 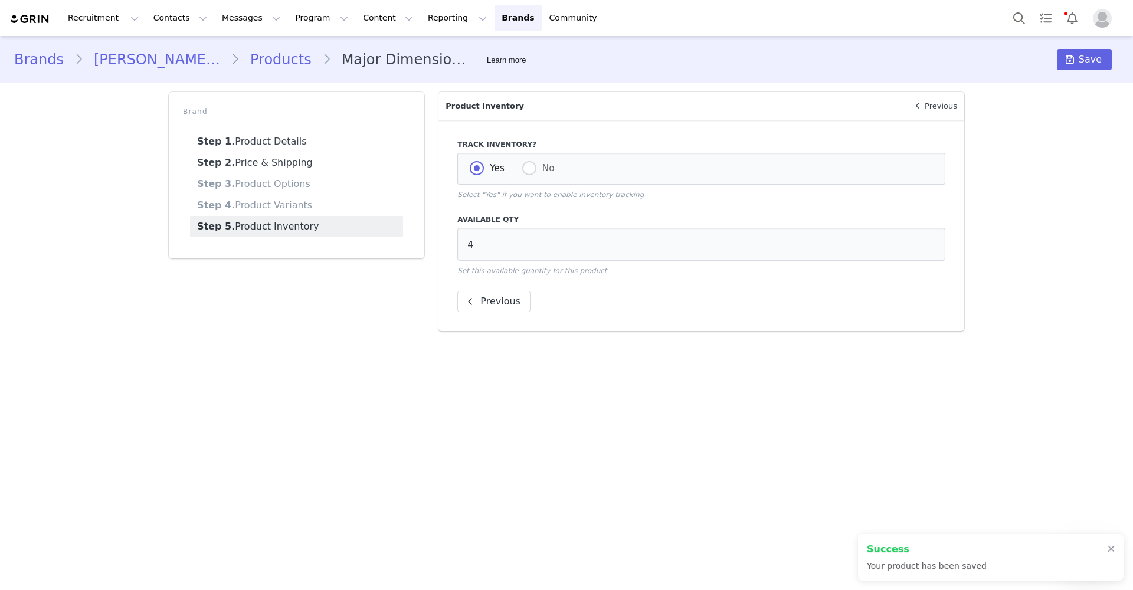 What do you see at coordinates (457, 18) in the screenshot?
I see `button: Reporting` at bounding box center [457, 18].